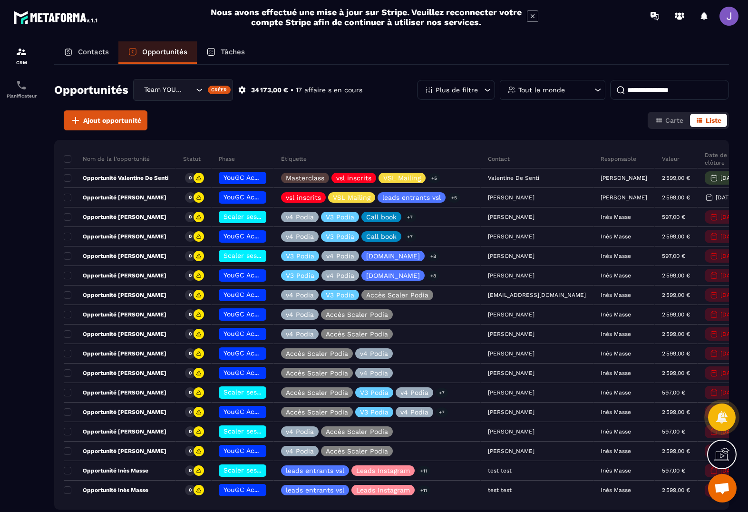 This screenshot has height=512, width=748. Describe the element at coordinates (219, 90) in the screenshot. I see `div: Créer` at that location.